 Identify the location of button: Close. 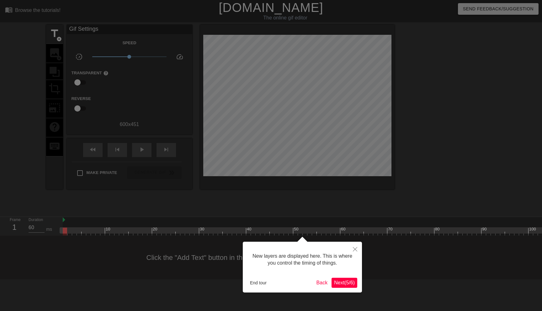
(355, 249).